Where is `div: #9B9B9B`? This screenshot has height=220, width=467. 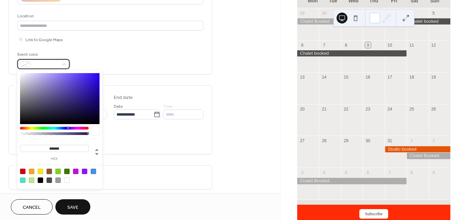
div: #9B9B9B is located at coordinates (58, 180).